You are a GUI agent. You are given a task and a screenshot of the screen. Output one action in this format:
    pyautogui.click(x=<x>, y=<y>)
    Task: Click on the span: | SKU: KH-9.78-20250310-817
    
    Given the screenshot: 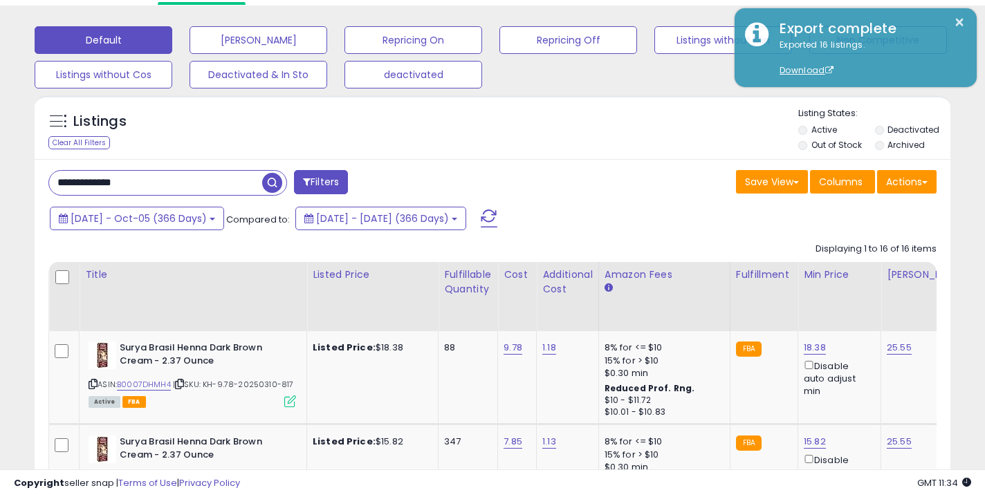 What is the action you would take?
    pyautogui.click(x=233, y=385)
    